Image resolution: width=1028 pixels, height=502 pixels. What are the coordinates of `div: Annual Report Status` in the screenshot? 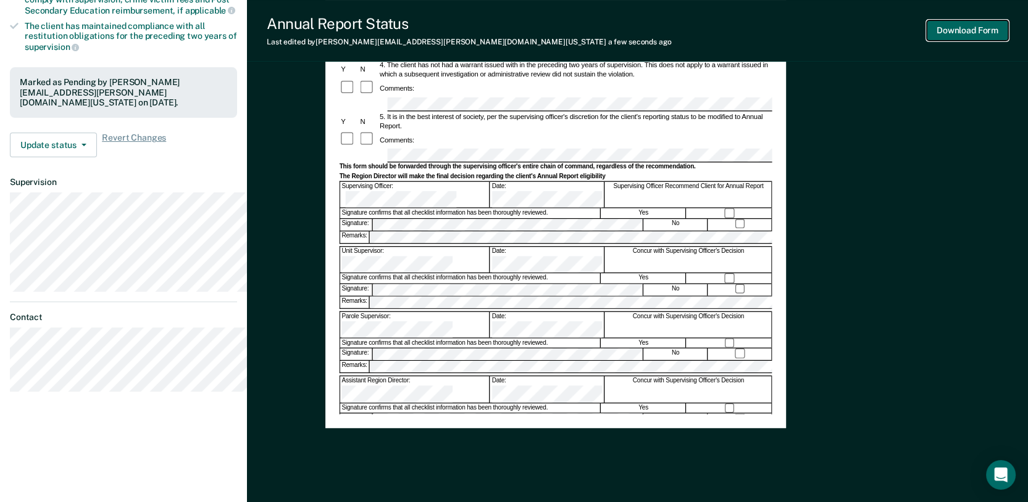 It's located at (469, 23).